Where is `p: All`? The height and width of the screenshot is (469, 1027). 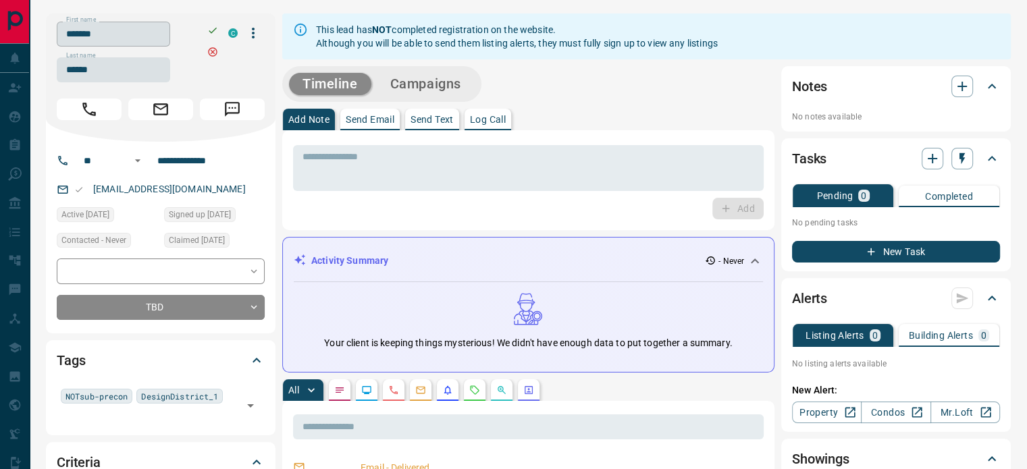 p: All is located at coordinates (294, 390).